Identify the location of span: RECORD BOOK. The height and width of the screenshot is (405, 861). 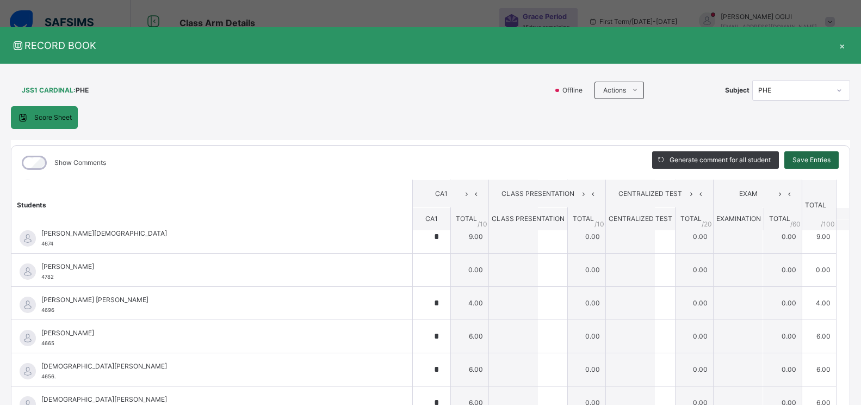
(422, 45).